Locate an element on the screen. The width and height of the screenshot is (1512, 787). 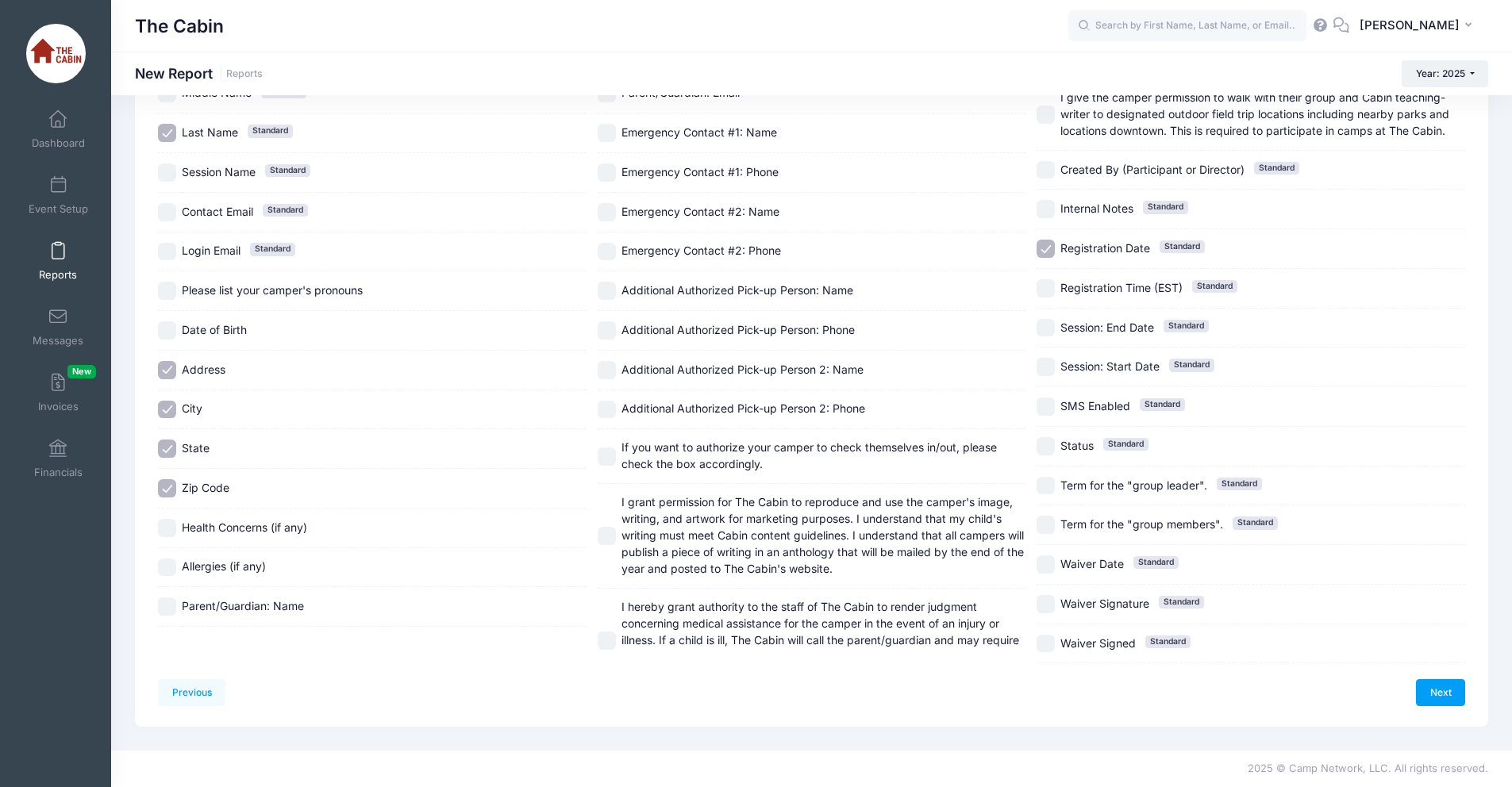
input: Term for the "group leader".Standard is located at coordinates (1045, 486).